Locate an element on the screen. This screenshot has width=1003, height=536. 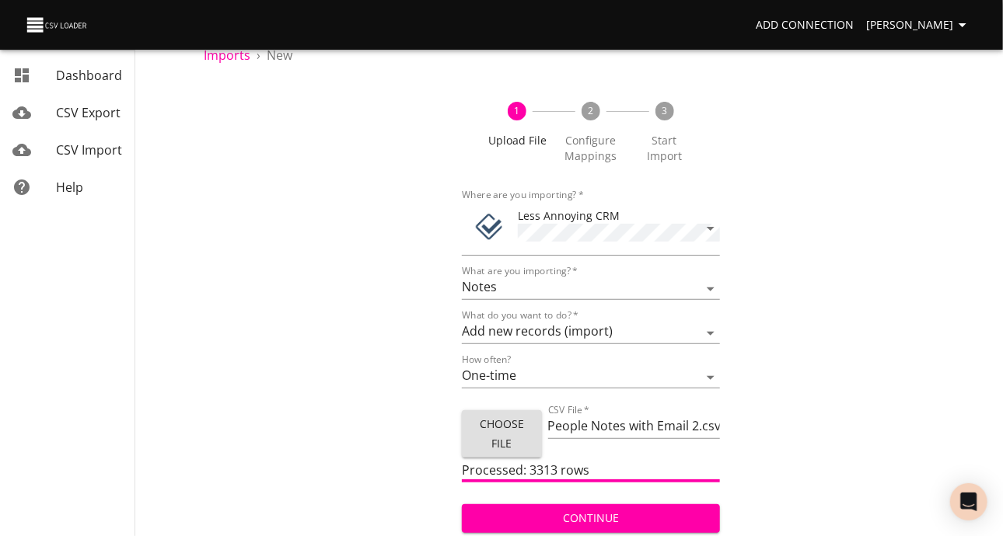
span: Processed: 3313 rows is located at coordinates (526, 470).